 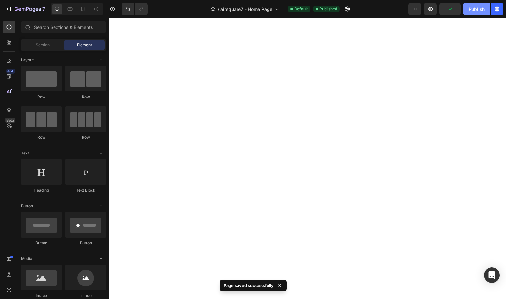 What do you see at coordinates (246, 9) in the screenshot?
I see `span: airsquare7 - Home Page` at bounding box center [246, 9].